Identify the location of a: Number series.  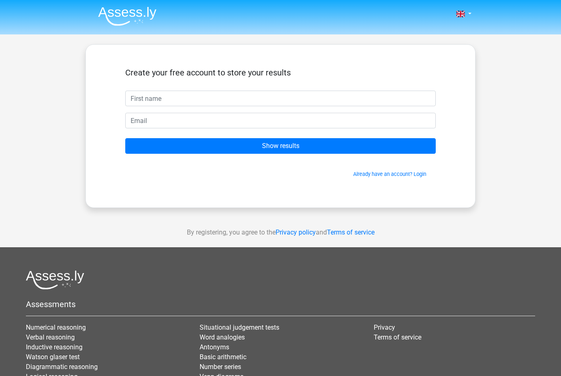
(220, 367).